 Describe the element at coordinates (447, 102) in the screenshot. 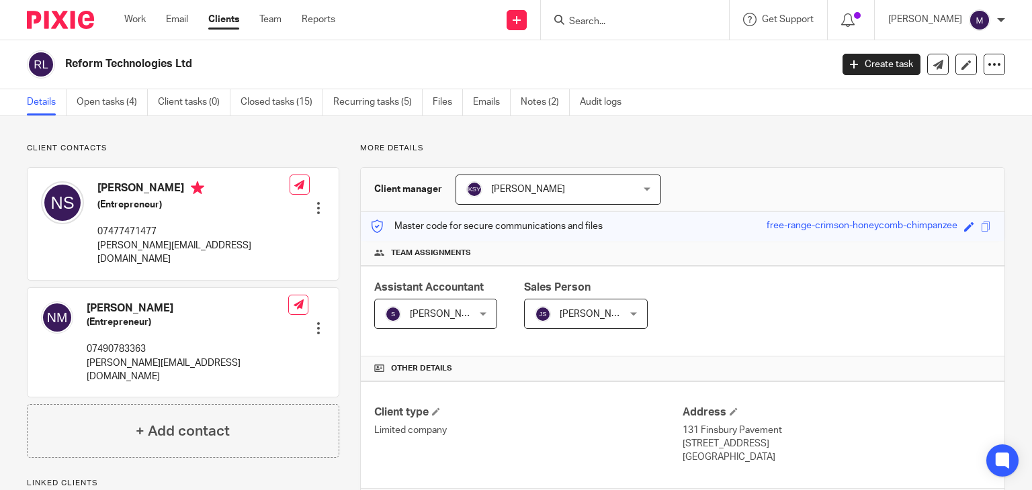

I see `a: Files` at that location.